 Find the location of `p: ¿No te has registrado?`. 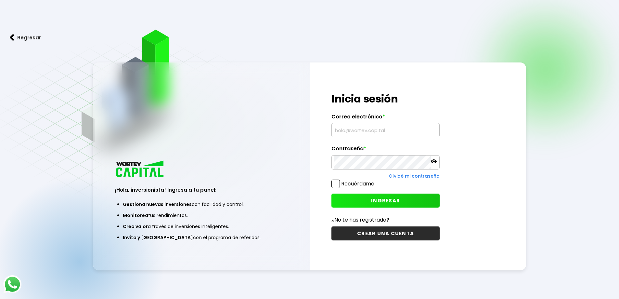

p: ¿No te has registrado? is located at coordinates (385, 219).